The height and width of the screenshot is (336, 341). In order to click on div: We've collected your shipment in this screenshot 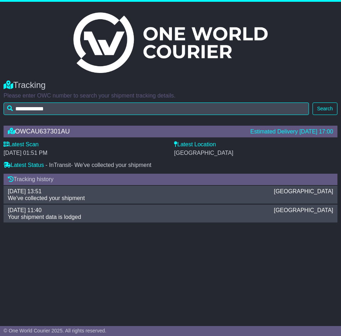, I will do `click(171, 198)`.